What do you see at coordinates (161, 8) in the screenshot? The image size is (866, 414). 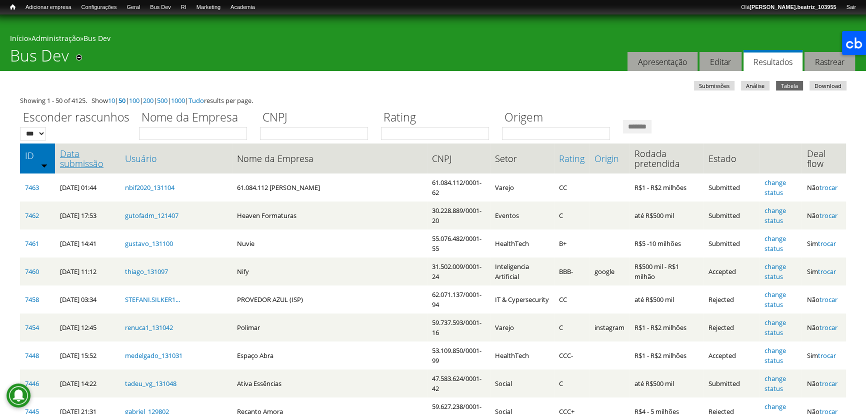 I see `a: Bus Dev` at bounding box center [161, 8].